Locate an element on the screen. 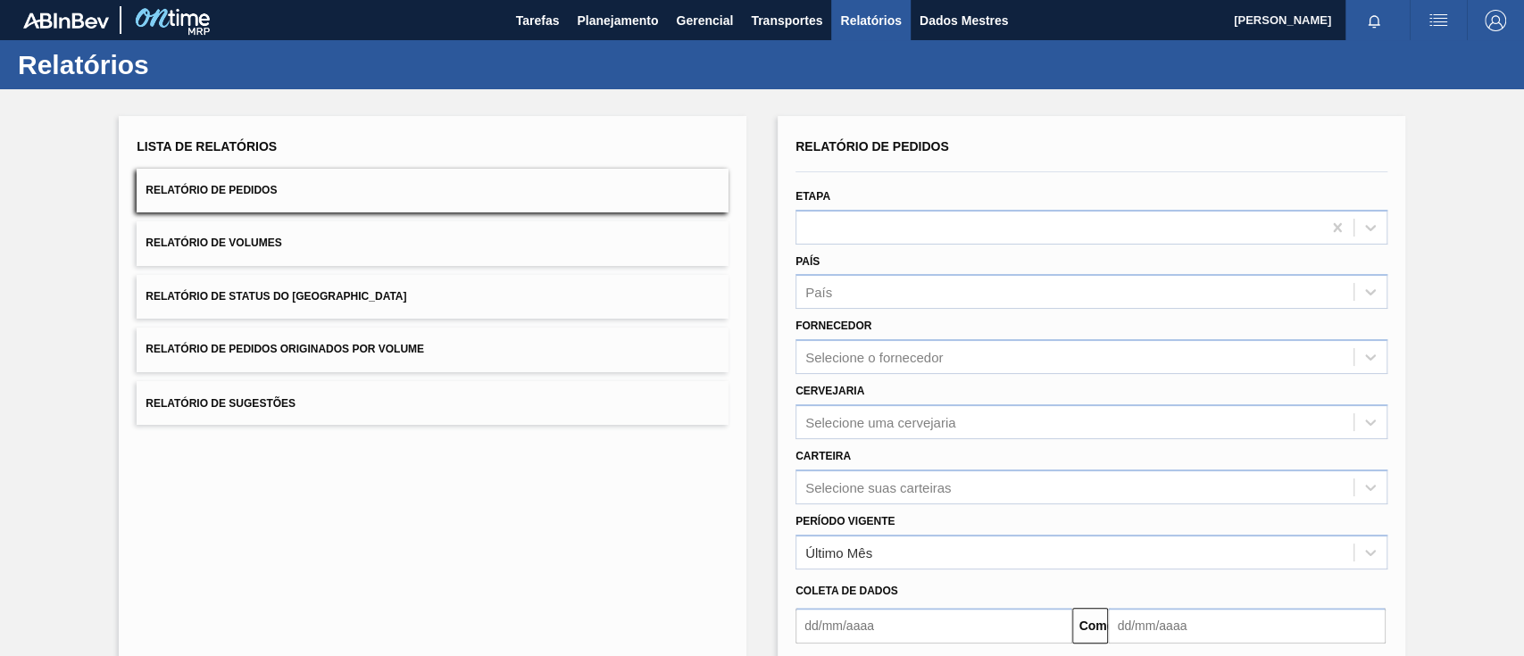 Image resolution: width=1524 pixels, height=656 pixels. font: Planejamento is located at coordinates (617, 21).